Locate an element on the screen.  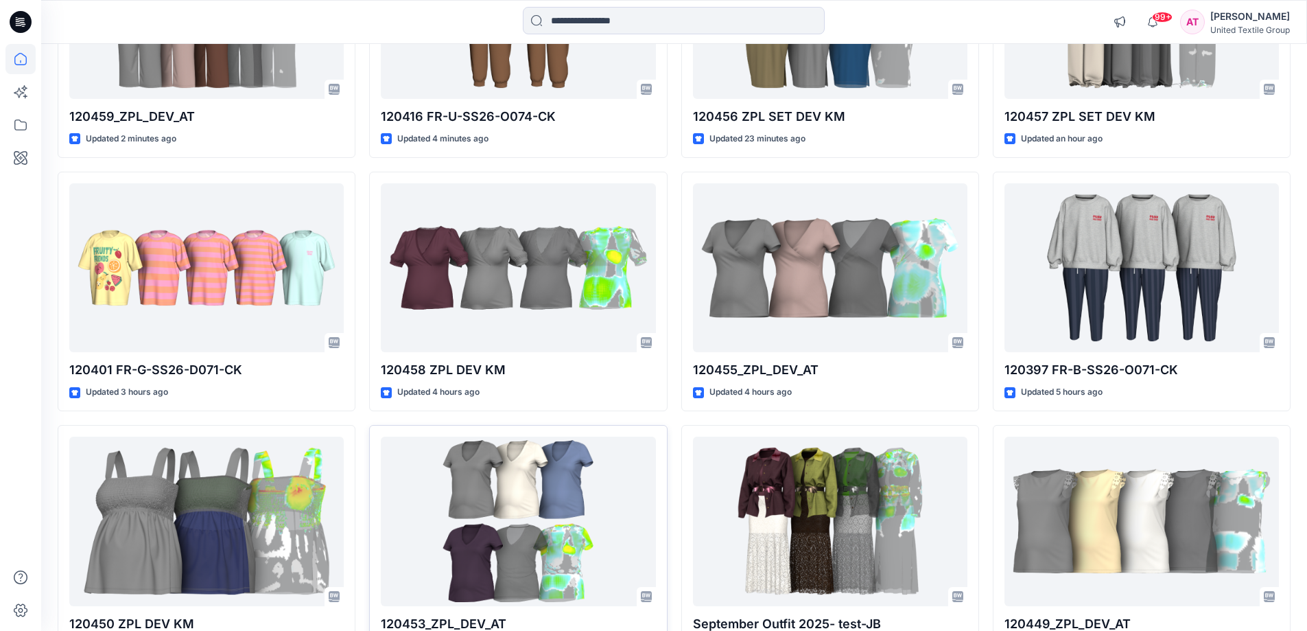
a: 120450 ZPL DEV KM is located at coordinates (207, 521).